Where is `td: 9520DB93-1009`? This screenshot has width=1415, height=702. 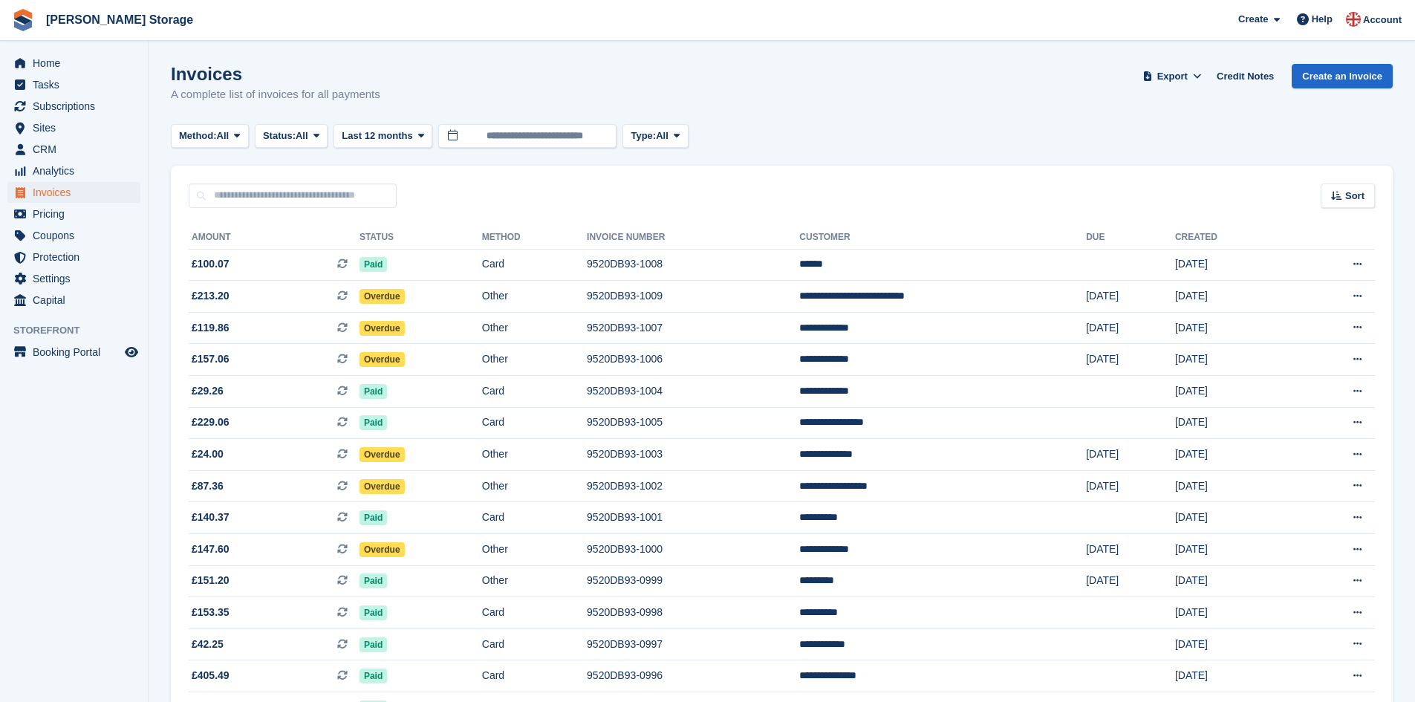 td: 9520DB93-1009 is located at coordinates (693, 296).